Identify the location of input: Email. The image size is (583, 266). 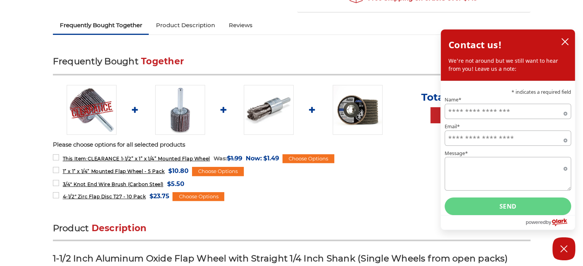
(508, 138).